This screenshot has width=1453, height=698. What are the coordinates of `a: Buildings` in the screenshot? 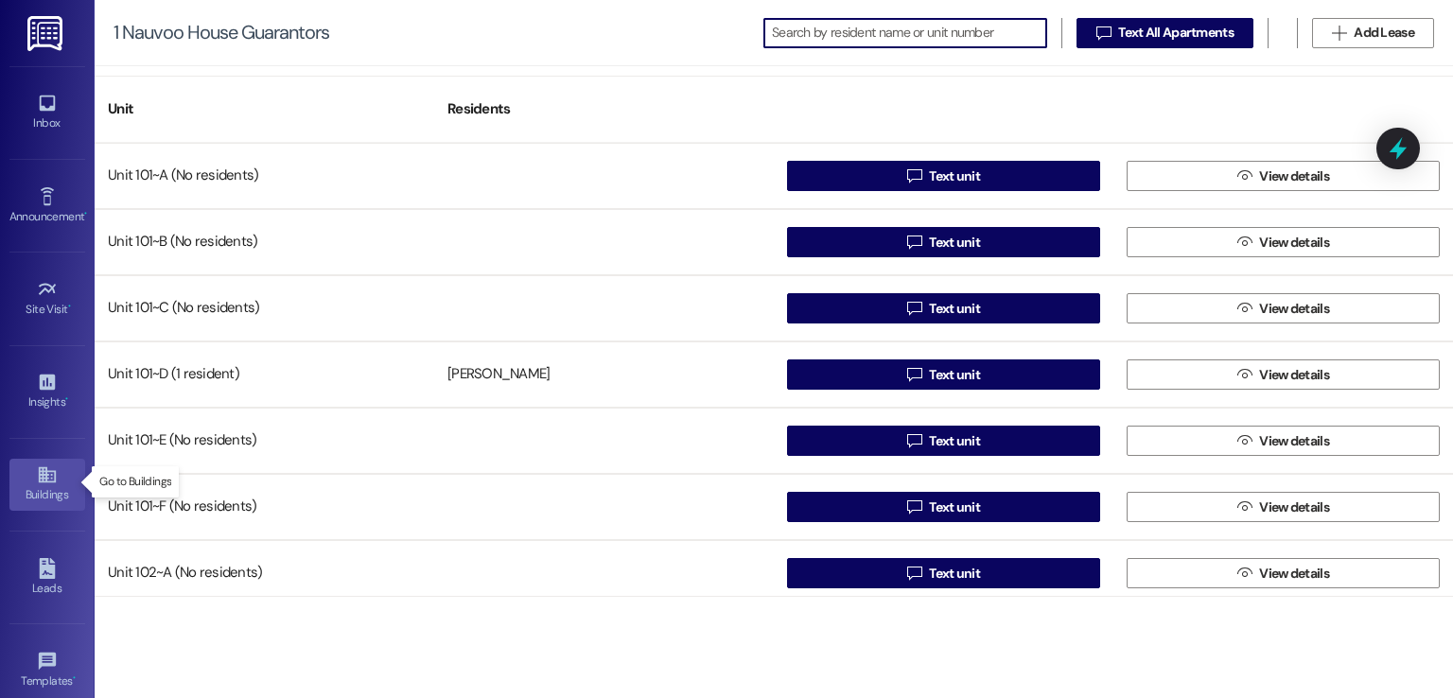 It's located at (47, 484).